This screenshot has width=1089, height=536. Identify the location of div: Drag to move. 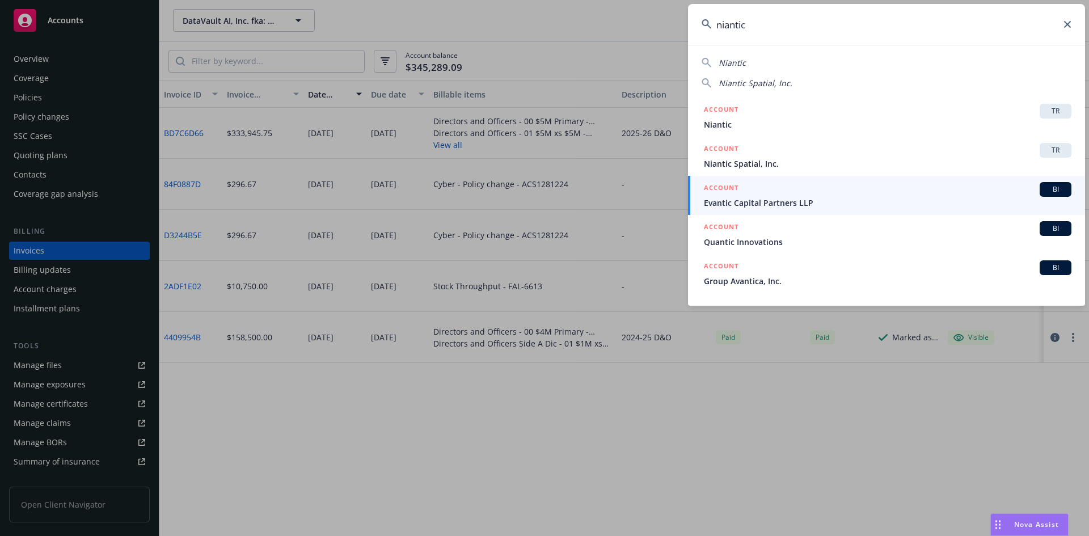
(997, 525).